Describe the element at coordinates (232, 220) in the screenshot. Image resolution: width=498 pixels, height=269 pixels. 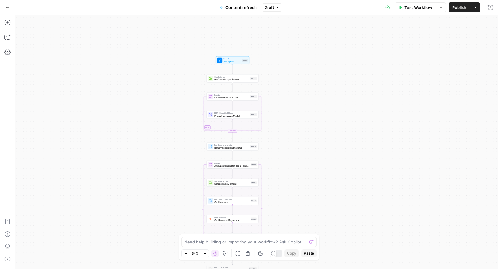
I see `span: Get Semrush Keywords` at that location.